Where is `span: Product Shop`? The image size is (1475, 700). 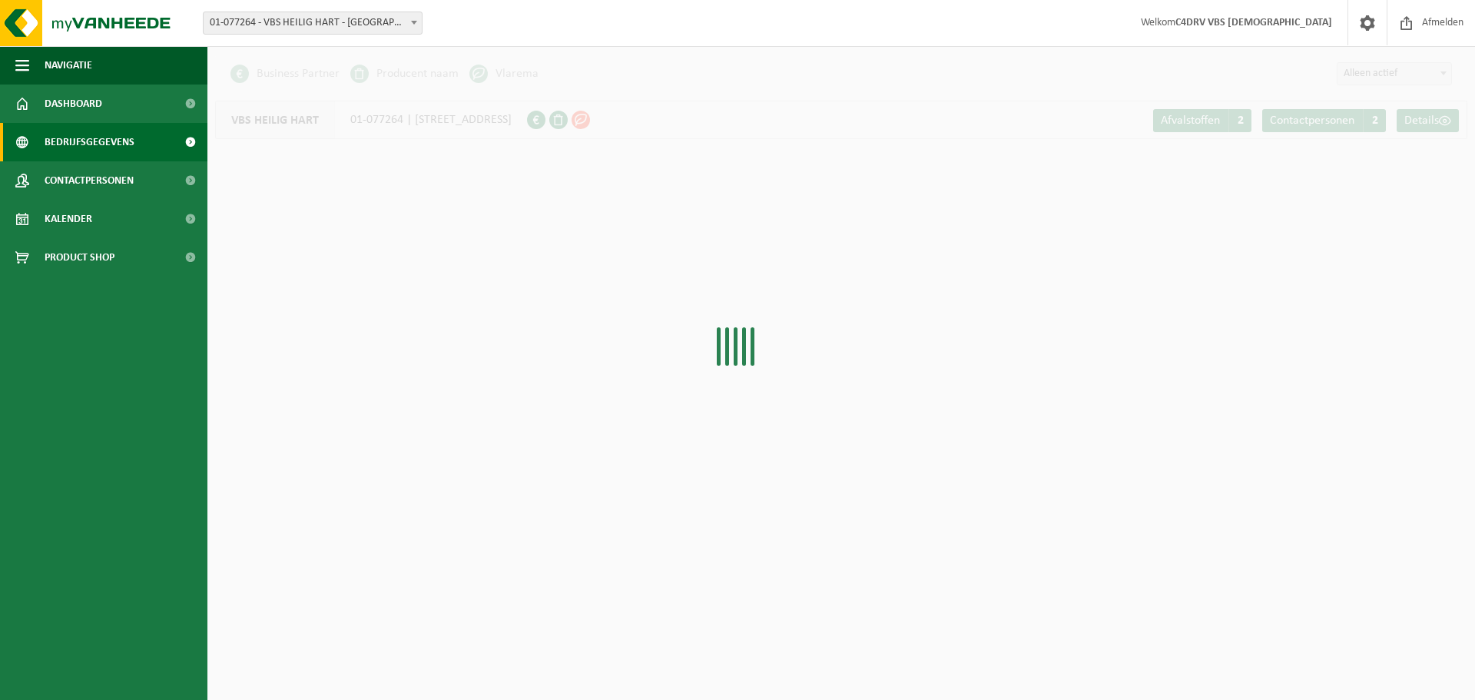
span: Product Shop is located at coordinates (79, 257).